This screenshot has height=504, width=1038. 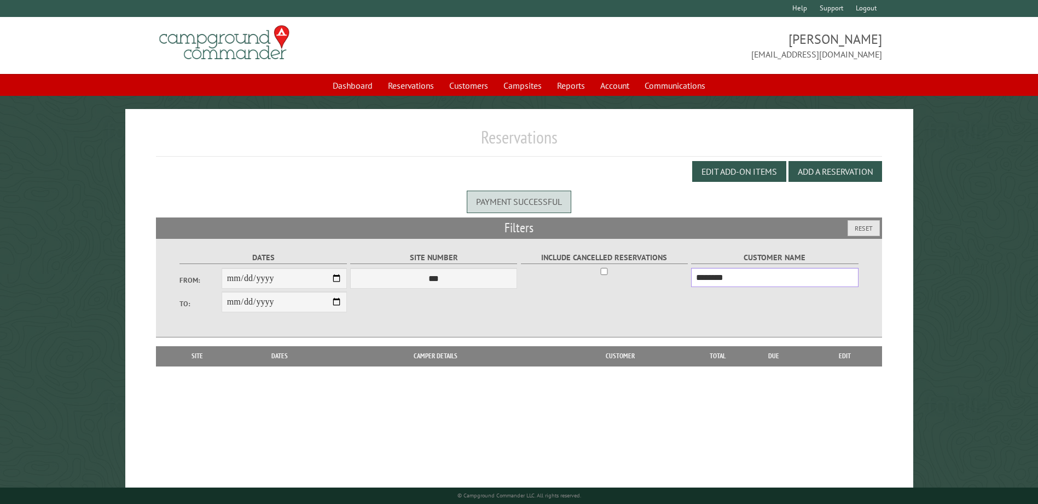 What do you see at coordinates (718, 356) in the screenshot?
I see `th: Total` at bounding box center [718, 356].